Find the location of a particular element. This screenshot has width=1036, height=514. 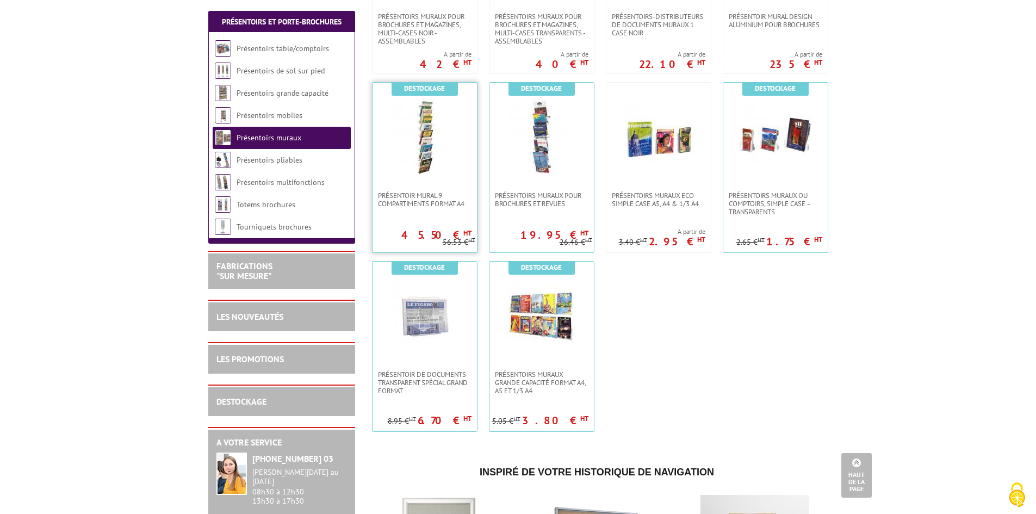

img: Présentoirs muraux is located at coordinates (223, 138).